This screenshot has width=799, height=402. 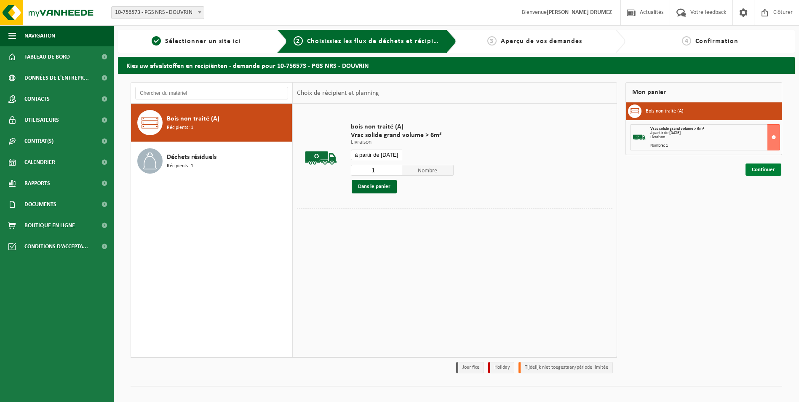 What do you see at coordinates (211, 93) in the screenshot?
I see `input: Chercher du matériel` at bounding box center [211, 93].